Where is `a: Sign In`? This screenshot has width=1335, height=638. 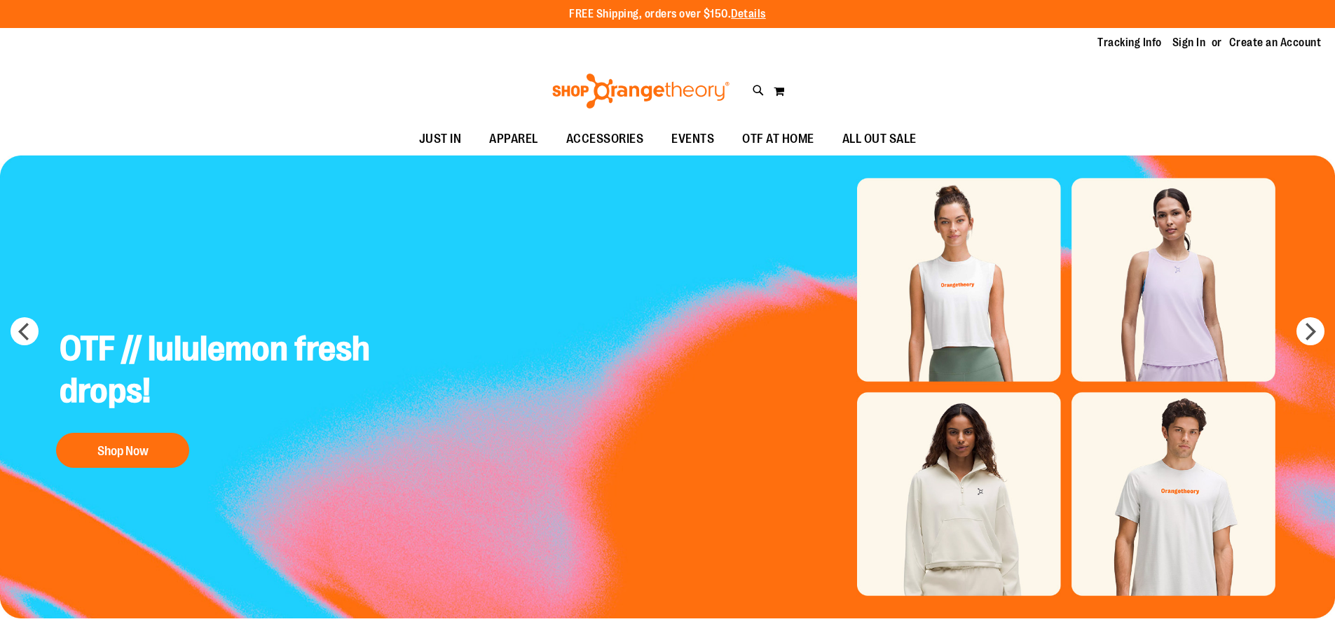 a: Sign In is located at coordinates (1189, 43).